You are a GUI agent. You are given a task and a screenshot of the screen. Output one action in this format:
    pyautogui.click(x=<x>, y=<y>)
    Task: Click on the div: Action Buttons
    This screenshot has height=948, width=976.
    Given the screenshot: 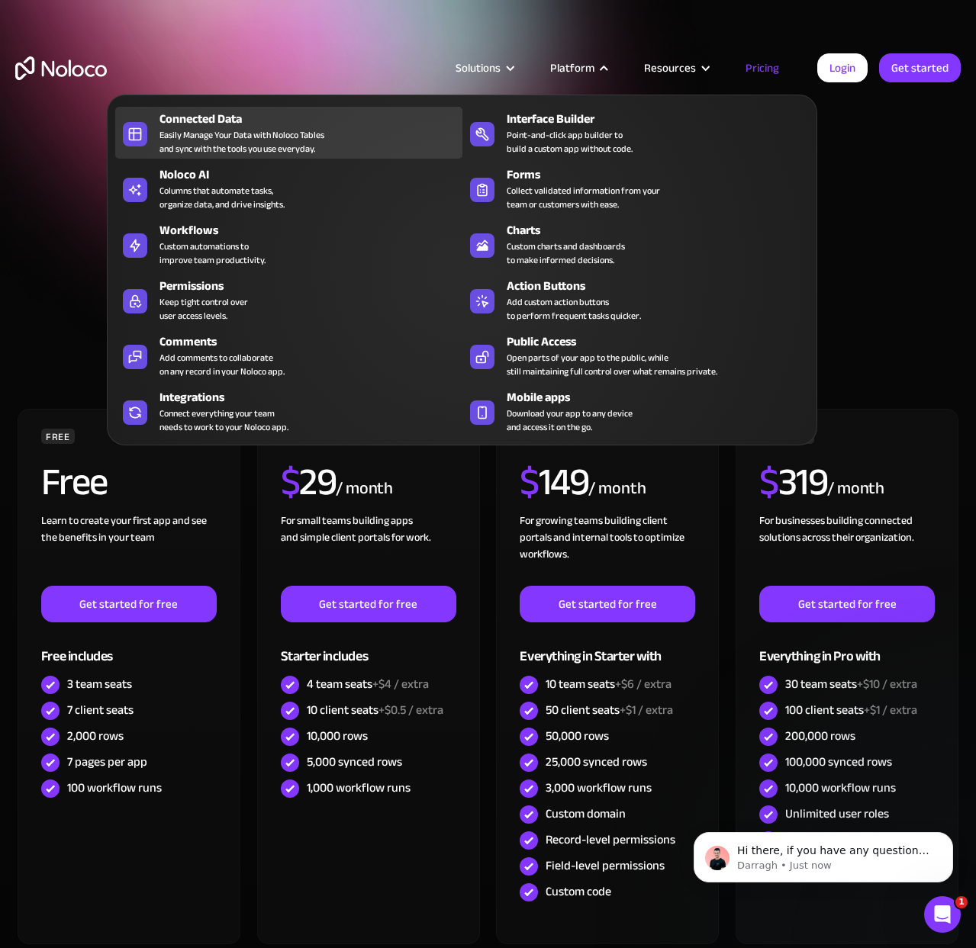 What is the action you would take?
    pyautogui.click(x=661, y=286)
    